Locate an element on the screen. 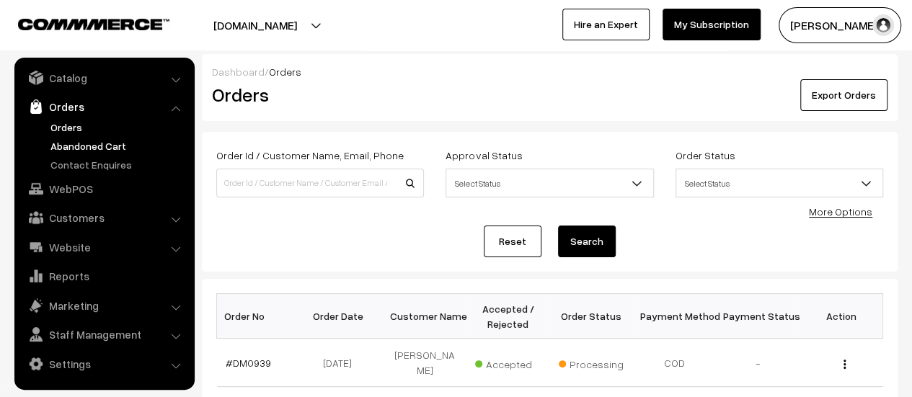 Image resolution: width=912 pixels, height=397 pixels. a: Settings is located at coordinates (104, 364).